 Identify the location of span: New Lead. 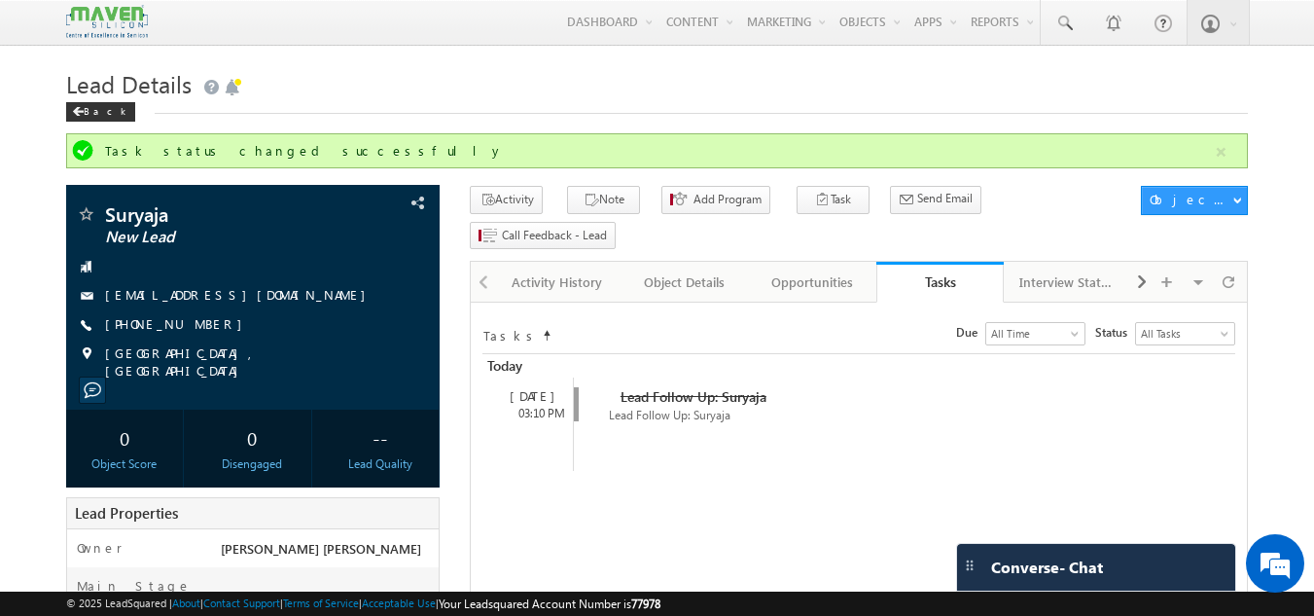
(220, 237).